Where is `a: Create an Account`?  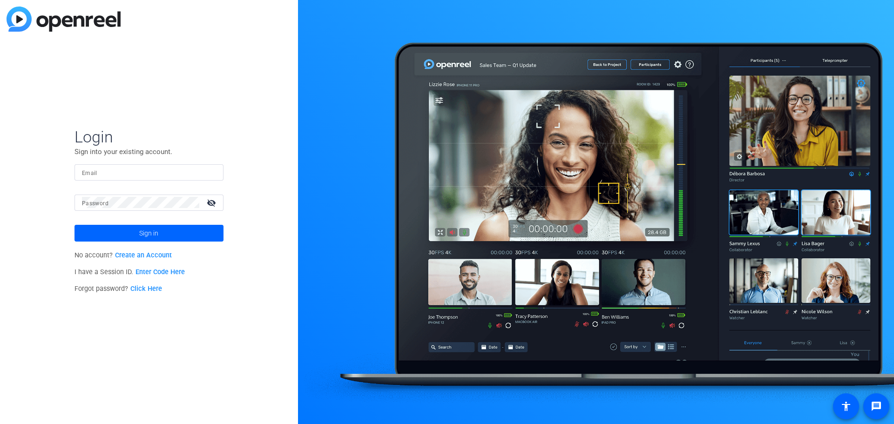
a: Create an Account is located at coordinates (143, 255).